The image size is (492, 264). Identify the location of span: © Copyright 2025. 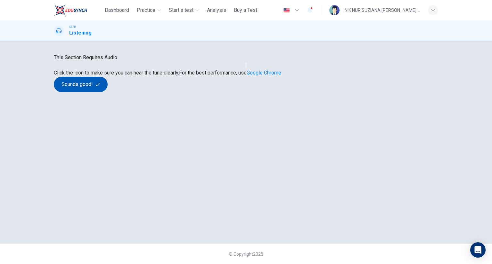
(246, 255).